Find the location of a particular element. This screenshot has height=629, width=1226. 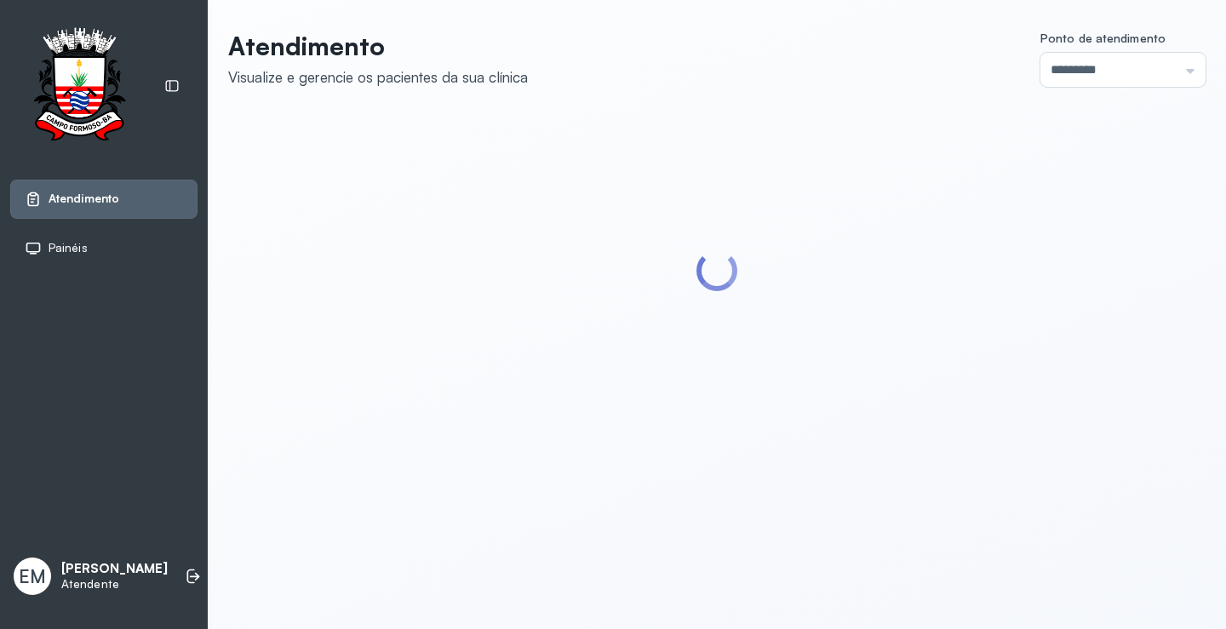

span: Ponto de atendimento is located at coordinates (1102, 37).